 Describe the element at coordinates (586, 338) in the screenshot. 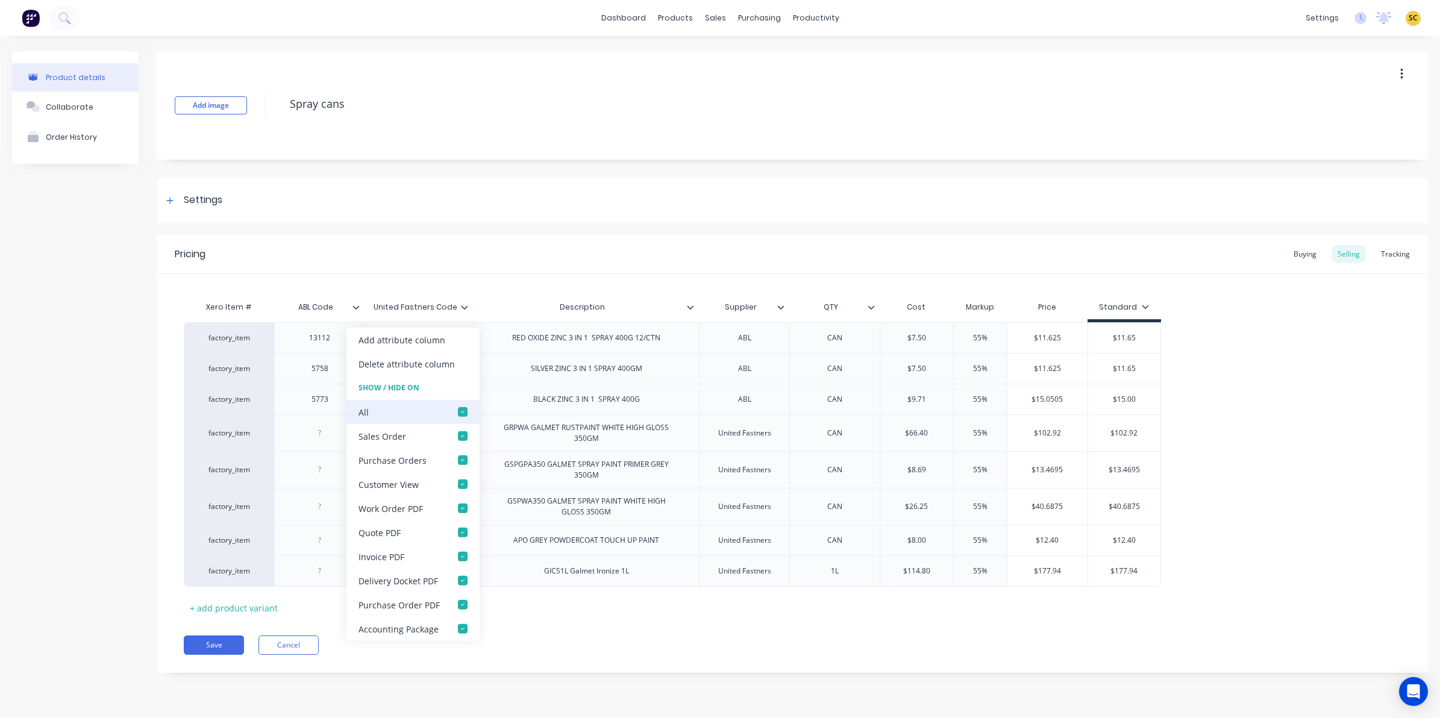

I see `div: RED OXIDE ZINC 3 IN 1 SPRAY 400G 12/CTN` at that location.